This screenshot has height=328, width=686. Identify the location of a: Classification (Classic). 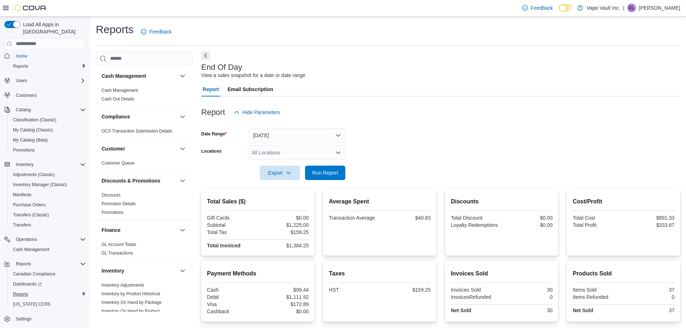
(35, 120).